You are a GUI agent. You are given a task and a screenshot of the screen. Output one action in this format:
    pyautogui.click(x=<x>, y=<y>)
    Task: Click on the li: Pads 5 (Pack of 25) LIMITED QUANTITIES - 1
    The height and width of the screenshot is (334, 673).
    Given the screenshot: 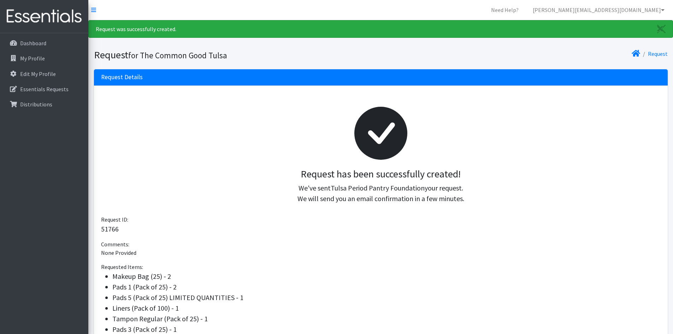 What is the action you would take?
    pyautogui.click(x=386, y=297)
    